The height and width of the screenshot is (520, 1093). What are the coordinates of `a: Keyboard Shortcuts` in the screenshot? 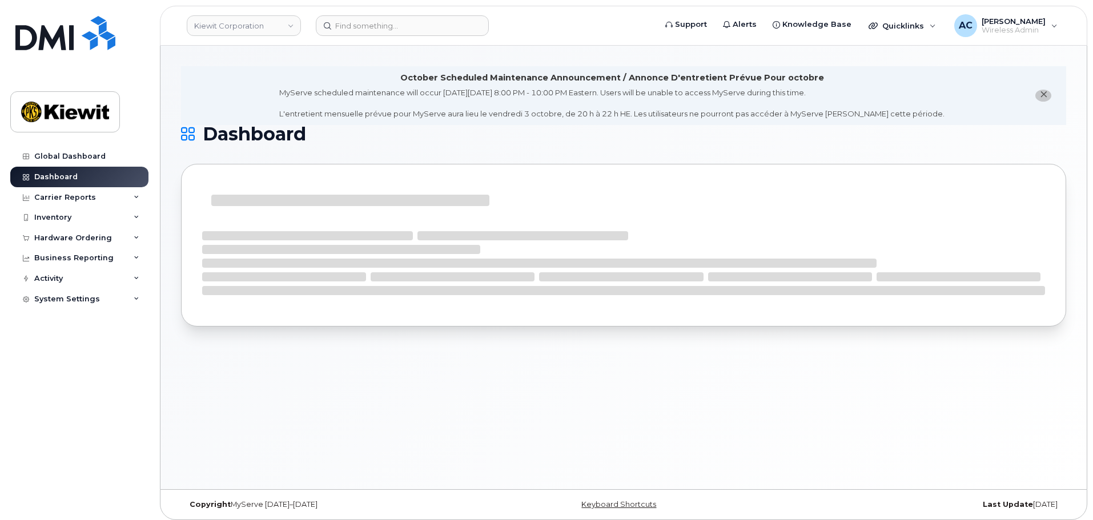 It's located at (619, 504).